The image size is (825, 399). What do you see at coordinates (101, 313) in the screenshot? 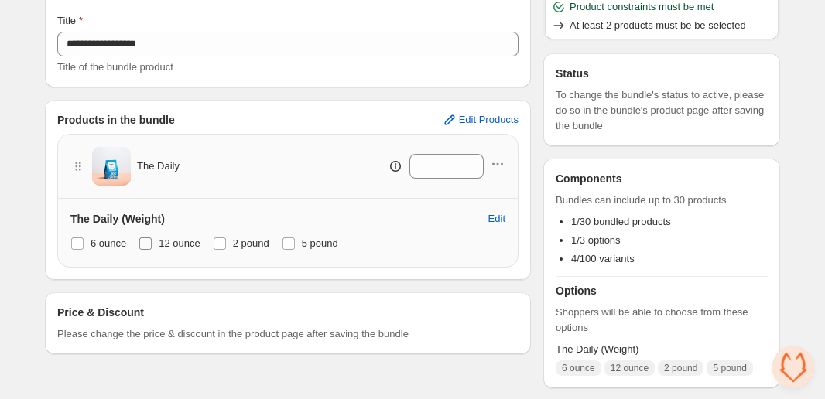
I see `h3: Price & Discount` at bounding box center [101, 313].